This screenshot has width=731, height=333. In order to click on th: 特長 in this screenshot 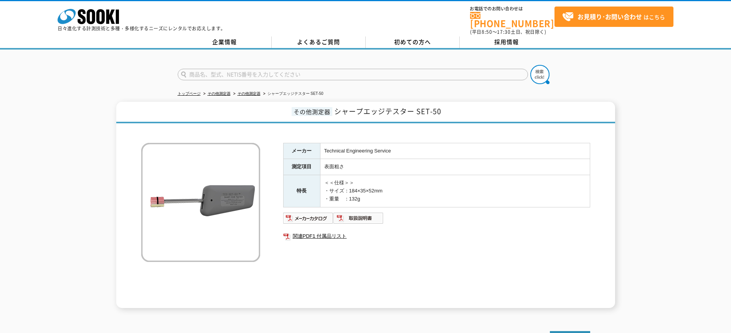, I will do `click(301, 191)`.